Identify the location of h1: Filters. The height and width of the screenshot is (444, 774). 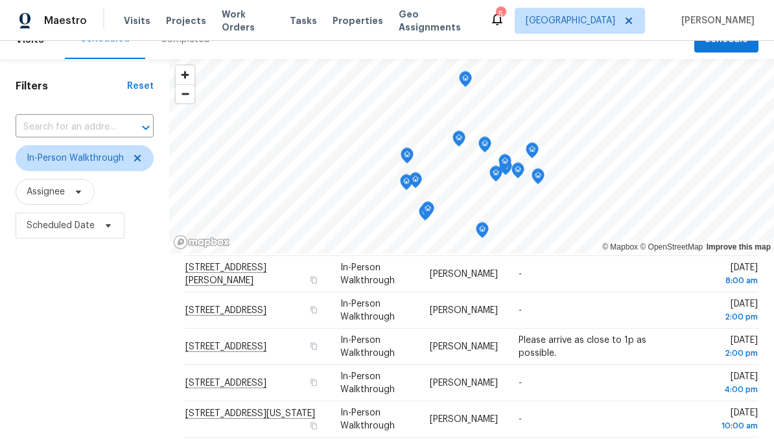
(71, 86).